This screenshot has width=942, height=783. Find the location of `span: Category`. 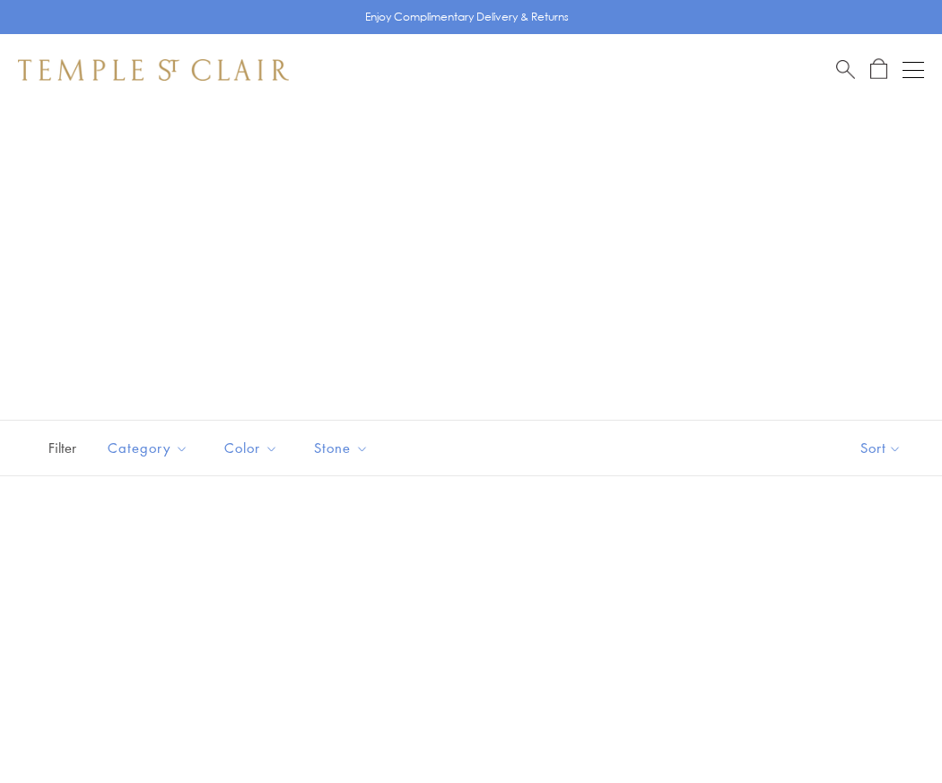

span: Category is located at coordinates (150, 447).